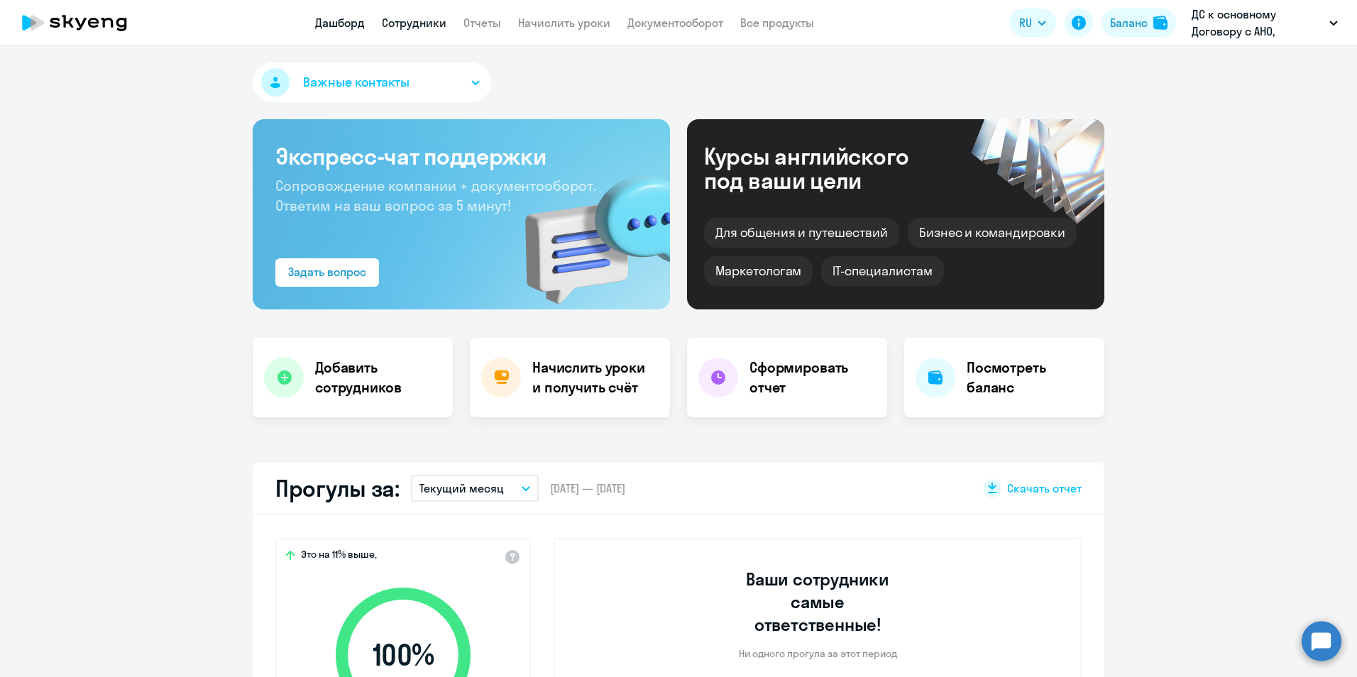 The width and height of the screenshot is (1357, 677). I want to click on div: Для общения и путешествий, so click(802, 233).